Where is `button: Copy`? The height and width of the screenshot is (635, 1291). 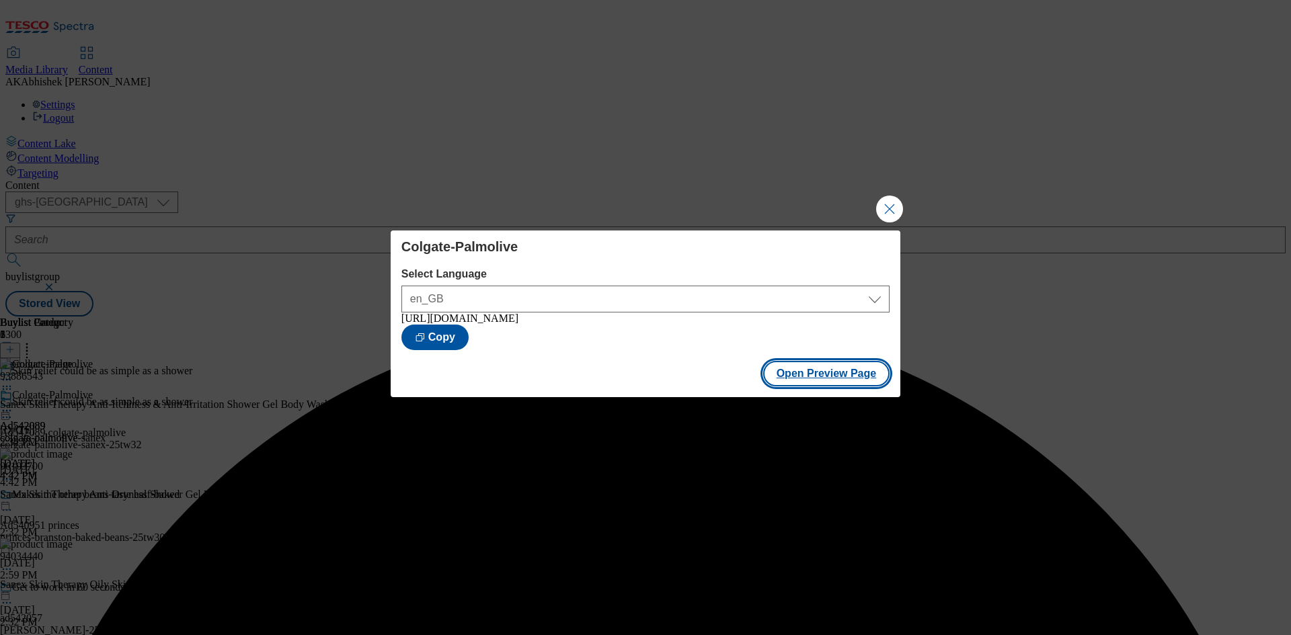 button: Copy is located at coordinates (435, 338).